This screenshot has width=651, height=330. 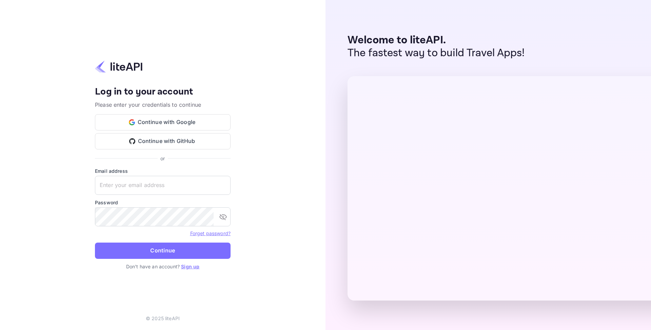 What do you see at coordinates (163, 141) in the screenshot?
I see `button: Continue with GitHub` at bounding box center [163, 141].